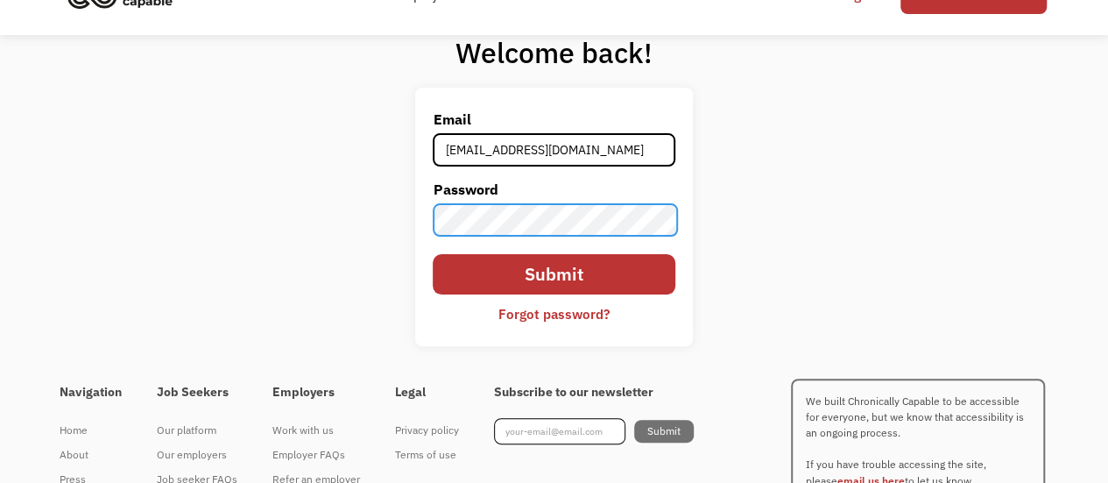 The width and height of the screenshot is (1108, 483). I want to click on input: your-email@email.com, so click(560, 431).